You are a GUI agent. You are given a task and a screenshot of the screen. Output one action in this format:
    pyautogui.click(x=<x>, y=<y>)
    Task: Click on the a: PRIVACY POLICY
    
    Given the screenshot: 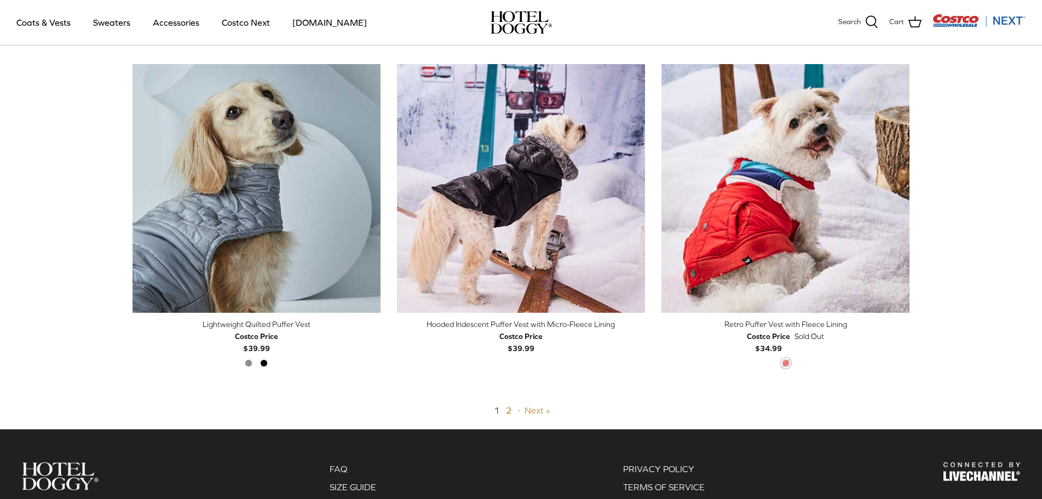 What is the action you would take?
    pyautogui.click(x=659, y=469)
    